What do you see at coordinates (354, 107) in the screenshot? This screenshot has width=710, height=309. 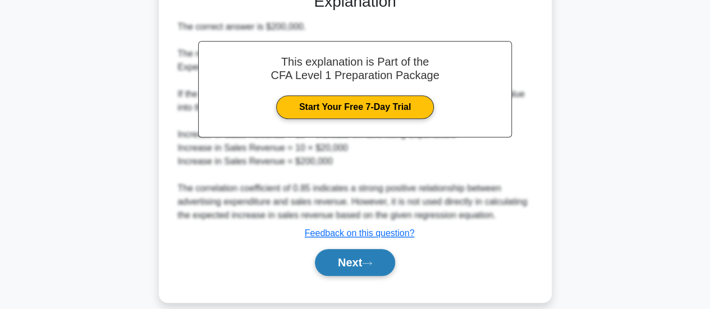 I see `a: Start Your Free 7-Day Trial` at bounding box center [354, 107].